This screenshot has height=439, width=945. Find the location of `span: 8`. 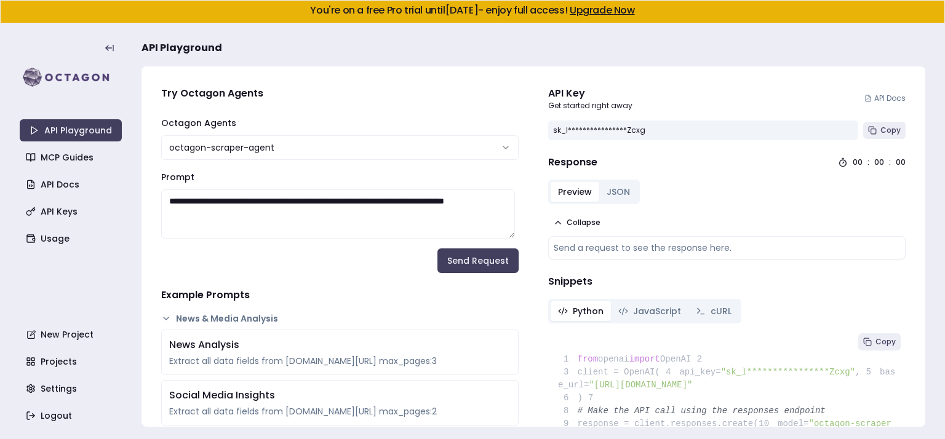

span: 8 is located at coordinates (568, 411).